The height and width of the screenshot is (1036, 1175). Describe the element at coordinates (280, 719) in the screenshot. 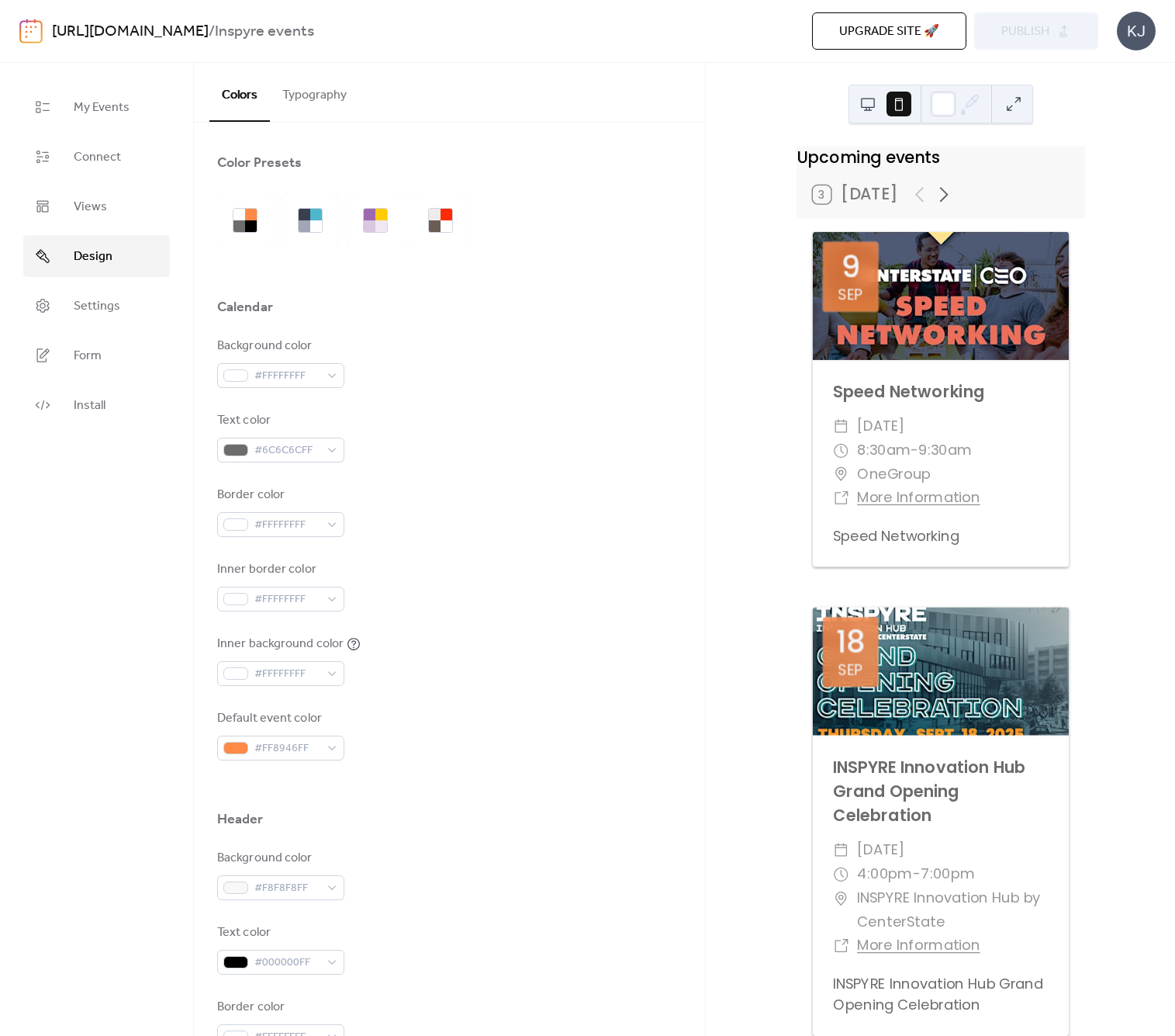

I see `div: Default event color` at that location.